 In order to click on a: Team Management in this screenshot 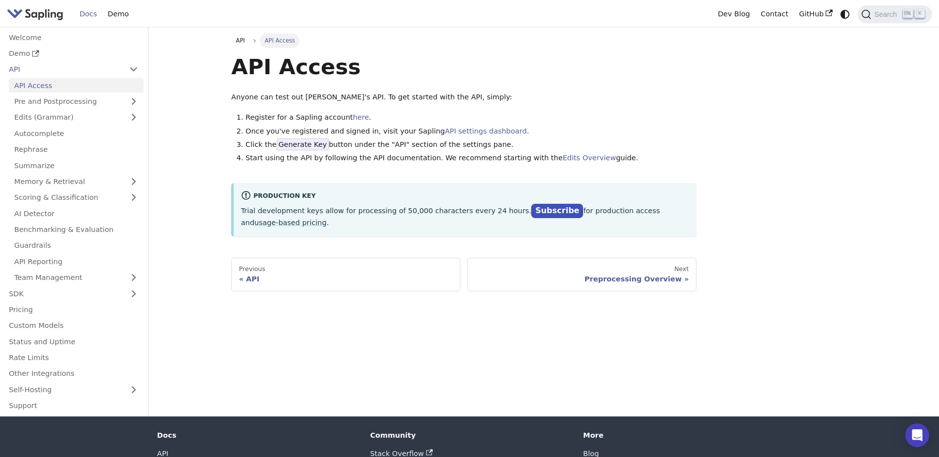, I will do `click(76, 278)`.